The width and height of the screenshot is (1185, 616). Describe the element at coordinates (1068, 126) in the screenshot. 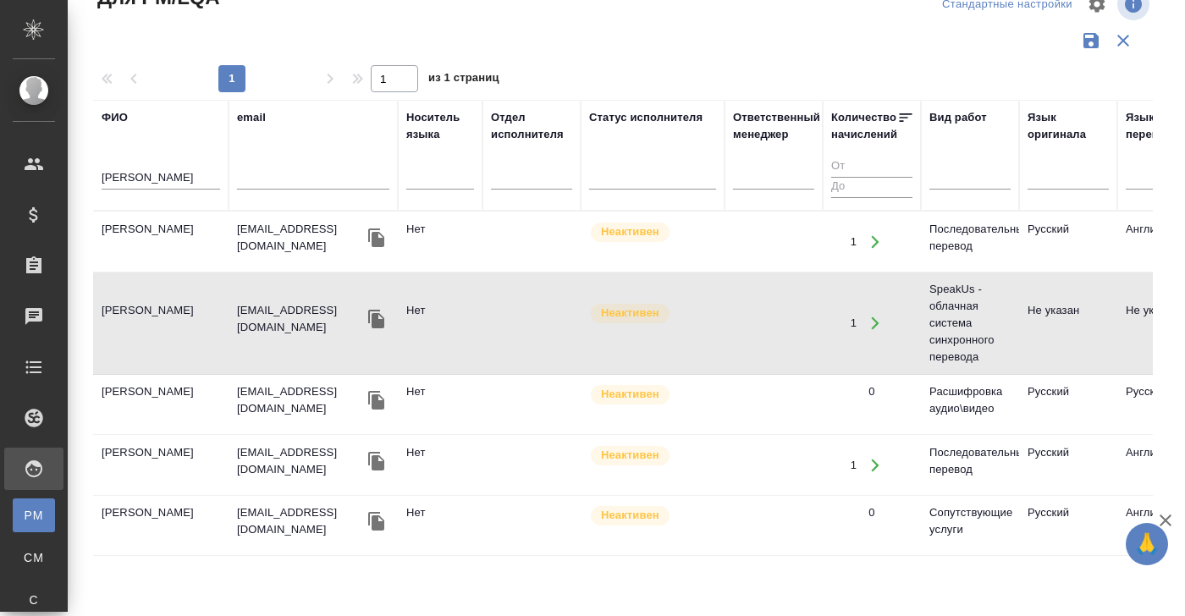

I see `div: Язык оригинала` at that location.